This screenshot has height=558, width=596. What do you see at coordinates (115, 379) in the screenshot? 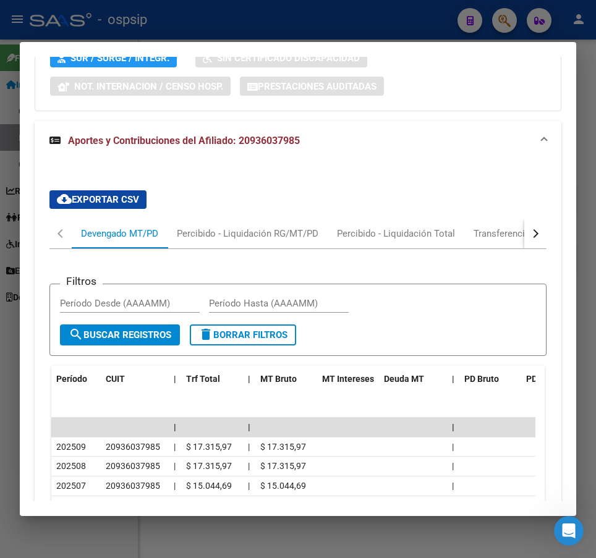
I see `span: CUIT` at bounding box center [115, 379].